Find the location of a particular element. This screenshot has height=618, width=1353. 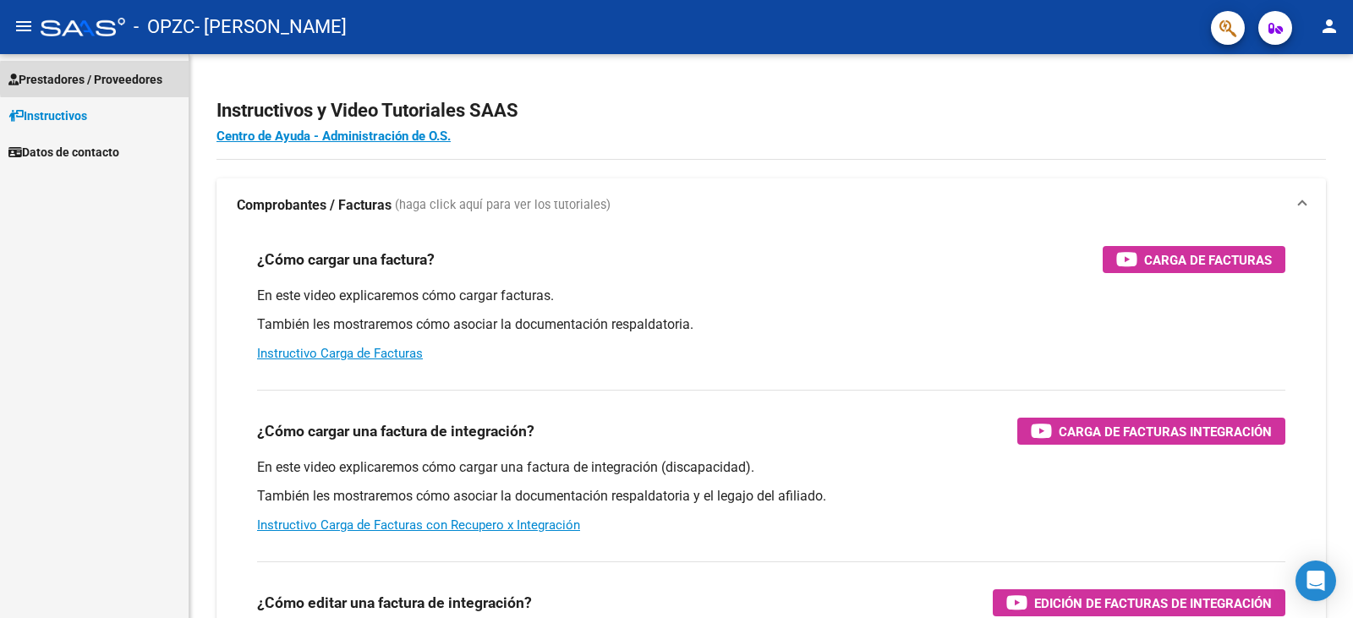

span: Prestadores / Proveedores is located at coordinates (85, 79).